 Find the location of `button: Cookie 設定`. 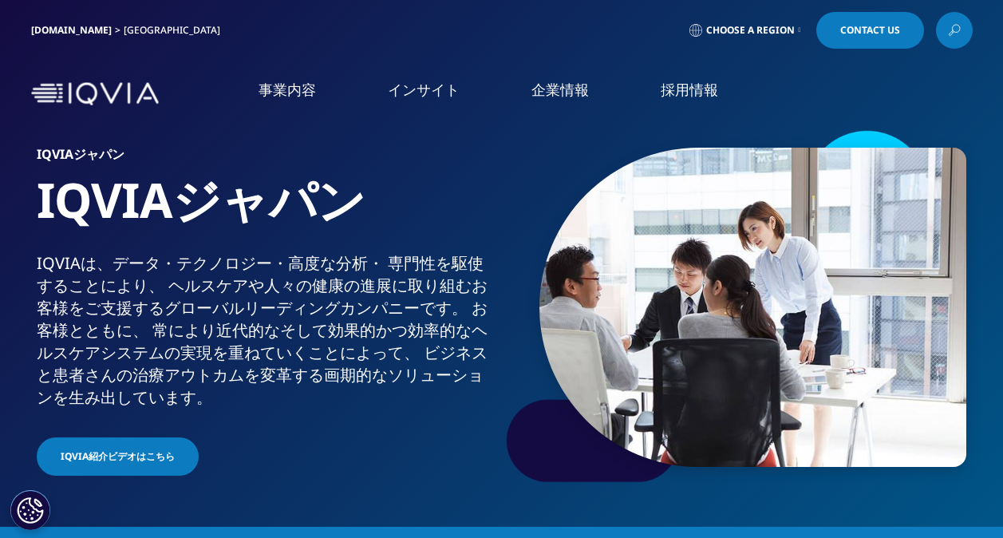

button: Cookie 設定 is located at coordinates (30, 510).